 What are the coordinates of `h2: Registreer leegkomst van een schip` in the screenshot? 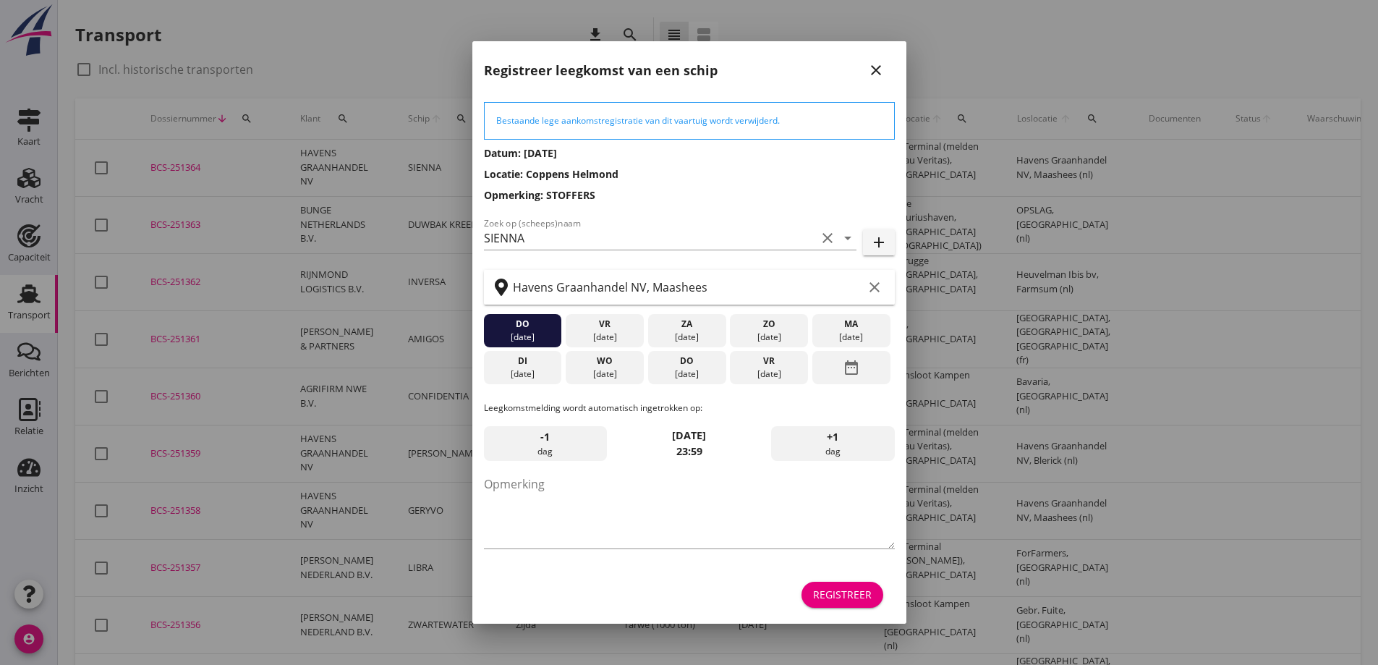 It's located at (600, 70).